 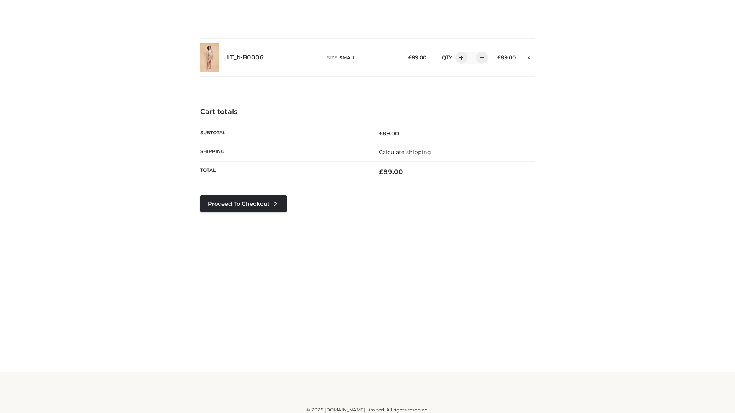 I want to click on span: SMALL, so click(x=348, y=57).